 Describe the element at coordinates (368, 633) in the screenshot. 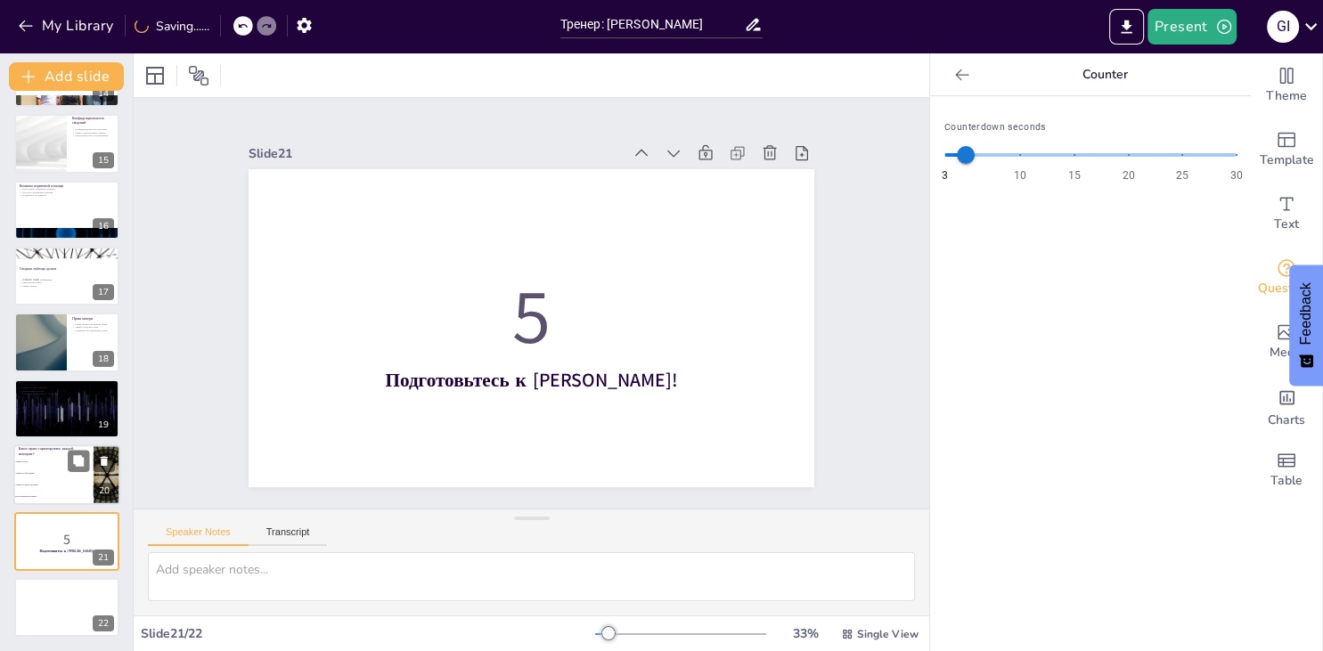

I see `div: Slide 21 / 22` at that location.